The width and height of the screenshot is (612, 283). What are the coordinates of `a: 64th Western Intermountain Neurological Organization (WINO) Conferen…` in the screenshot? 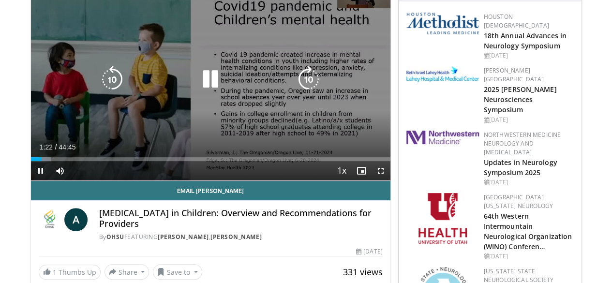 It's located at (528, 231).